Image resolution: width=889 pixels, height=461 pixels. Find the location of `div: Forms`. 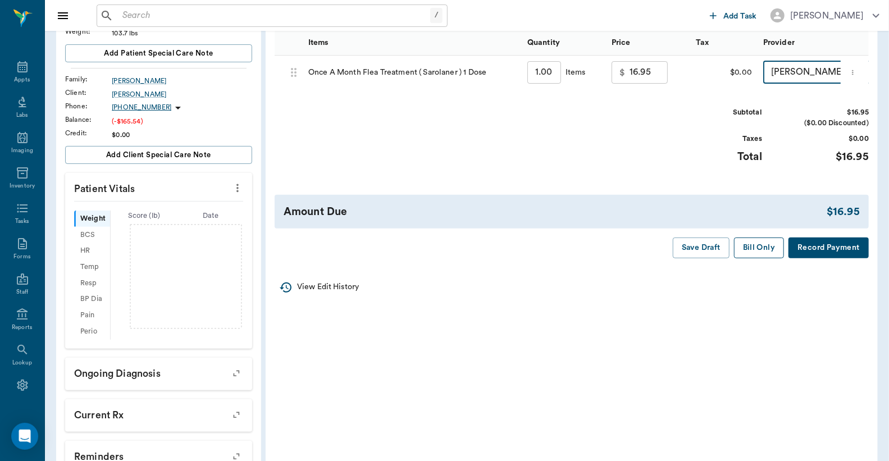

div: Forms is located at coordinates (22, 257).